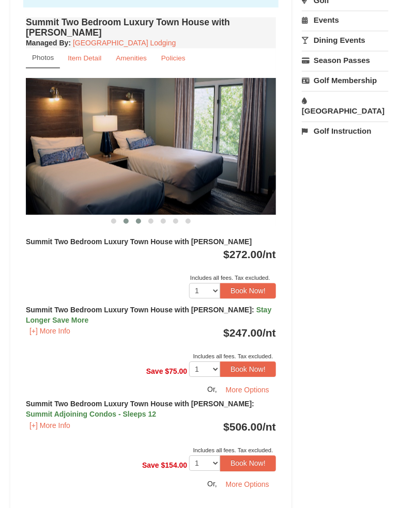 Image resolution: width=399 pixels, height=508 pixels. Describe the element at coordinates (173, 58) in the screenshot. I see `a: Policies` at that location.